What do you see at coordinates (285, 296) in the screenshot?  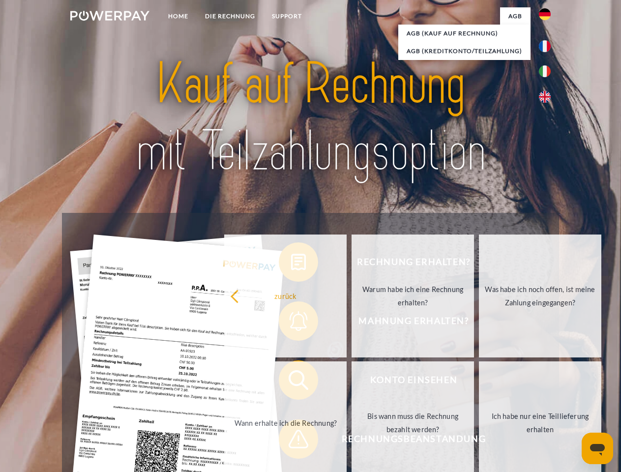 I see `div: zurück` at bounding box center [285, 296].